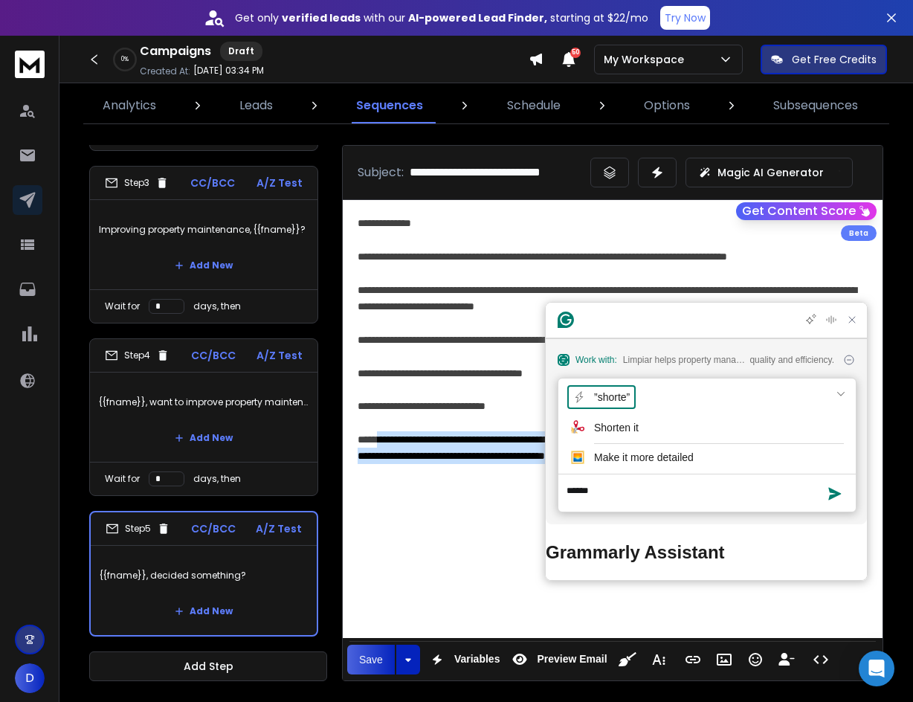 This screenshot has width=913, height=702. I want to click on div: Beta, so click(859, 233).